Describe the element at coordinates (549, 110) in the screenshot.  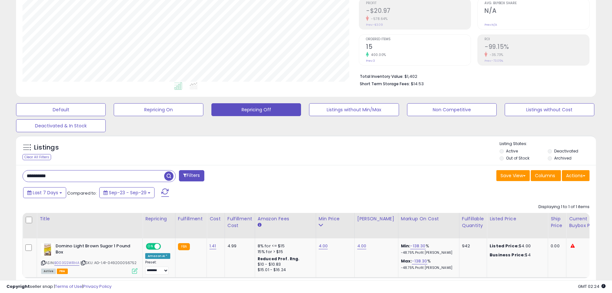
I see `button: Listings without Cost` at that location.